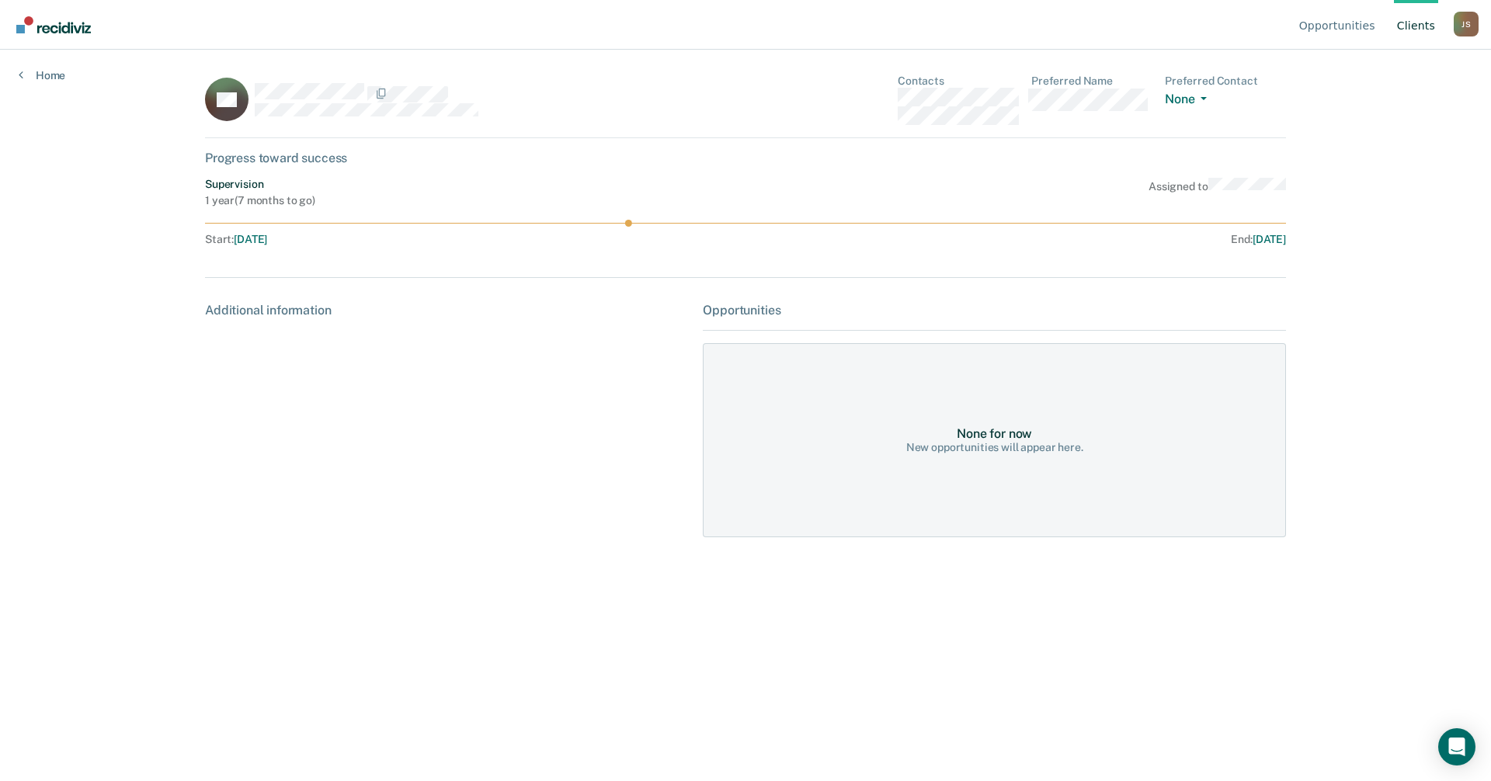 Image resolution: width=1491 pixels, height=781 pixels. Describe the element at coordinates (1466, 24) in the screenshot. I see `button: Profile dropdown button` at that location.